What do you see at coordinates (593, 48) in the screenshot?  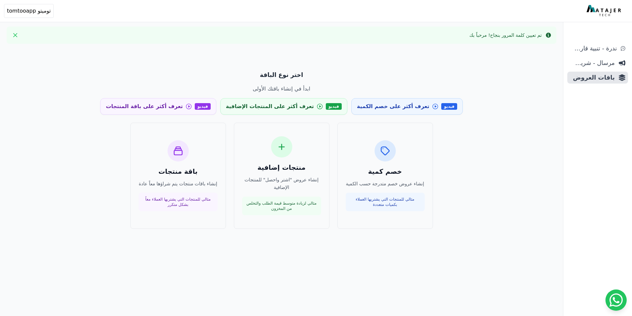 I see `span: ندرة - تنبية قارب علي النفاذ` at bounding box center [593, 48].